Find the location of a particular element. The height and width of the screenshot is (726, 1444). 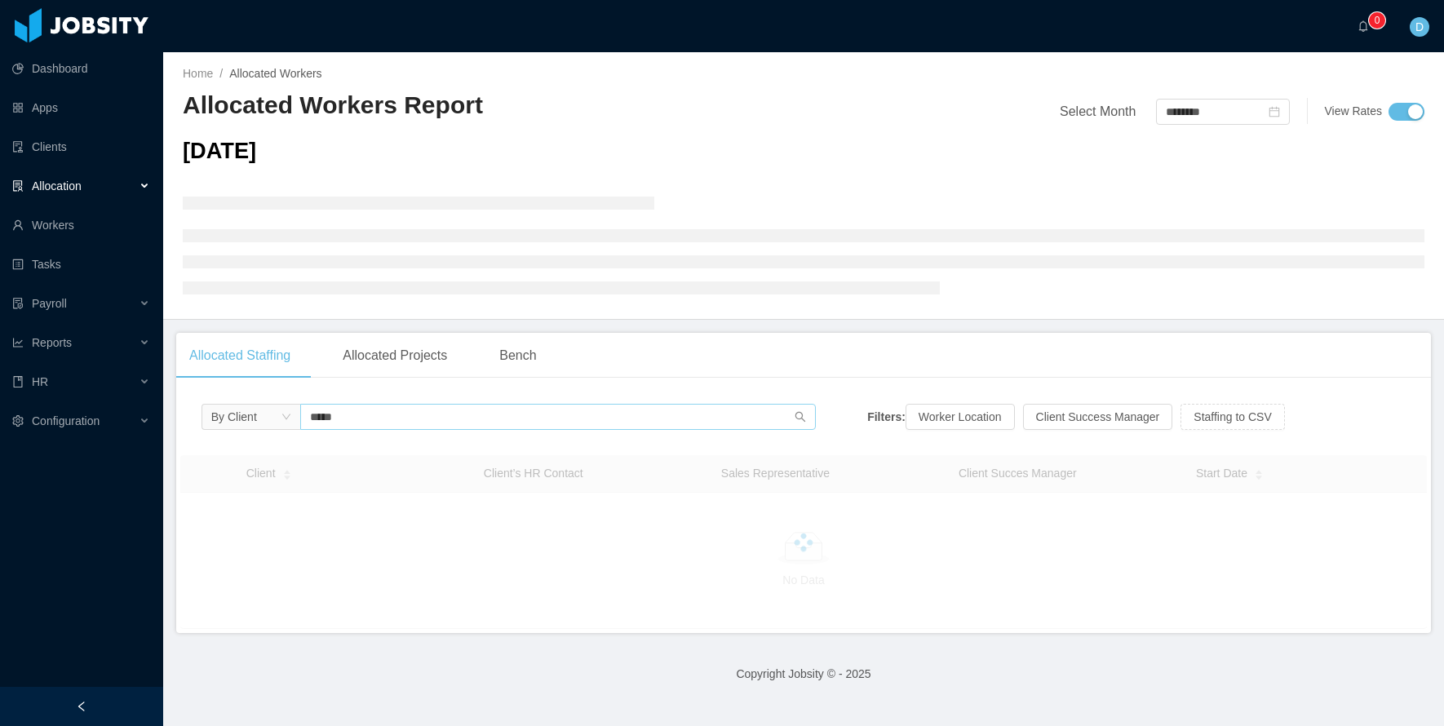

button: Client Success Manager is located at coordinates (1098, 417).